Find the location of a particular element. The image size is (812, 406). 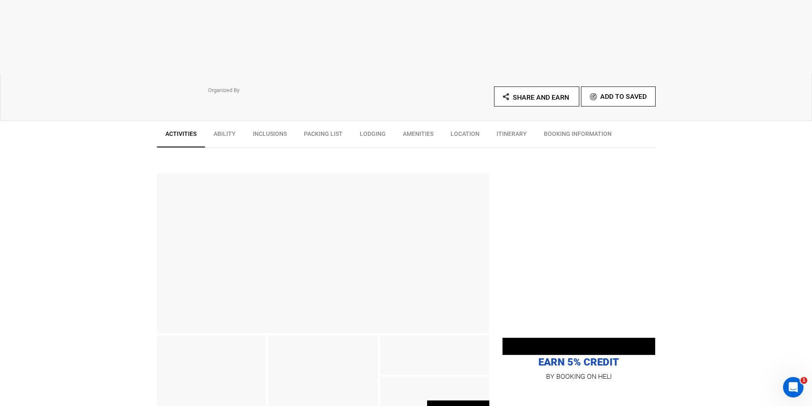

p: BY BOOKING ON HELI is located at coordinates (579, 377).